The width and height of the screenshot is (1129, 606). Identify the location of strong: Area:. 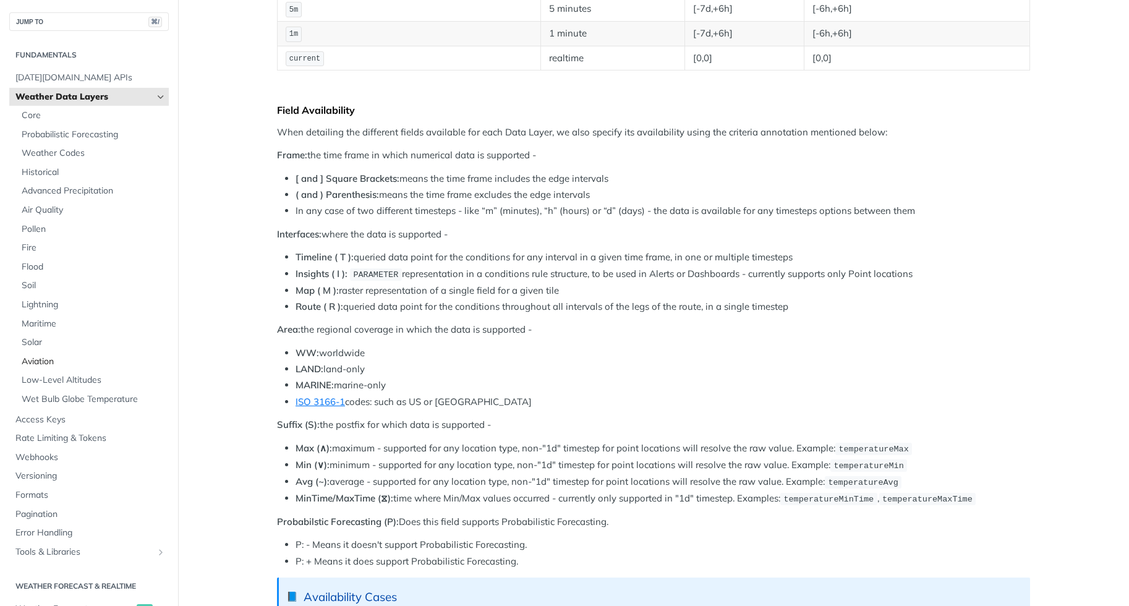
(289, 329).